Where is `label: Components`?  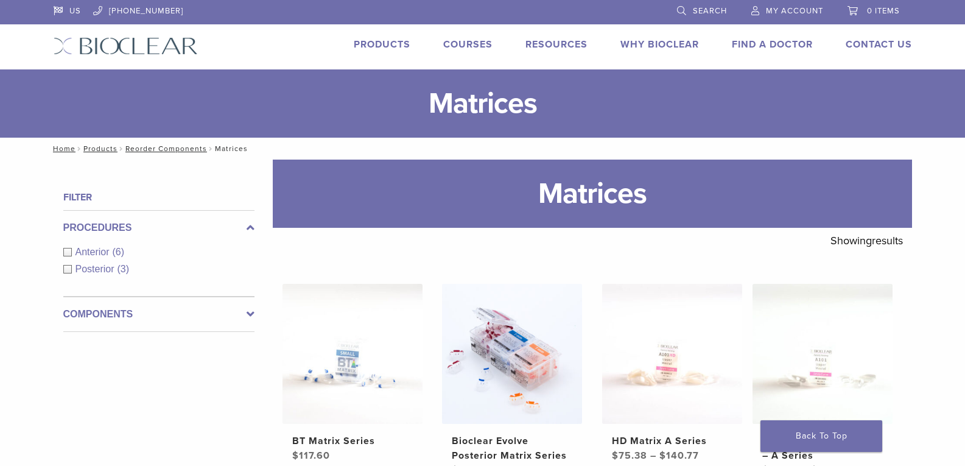 label: Components is located at coordinates (159, 314).